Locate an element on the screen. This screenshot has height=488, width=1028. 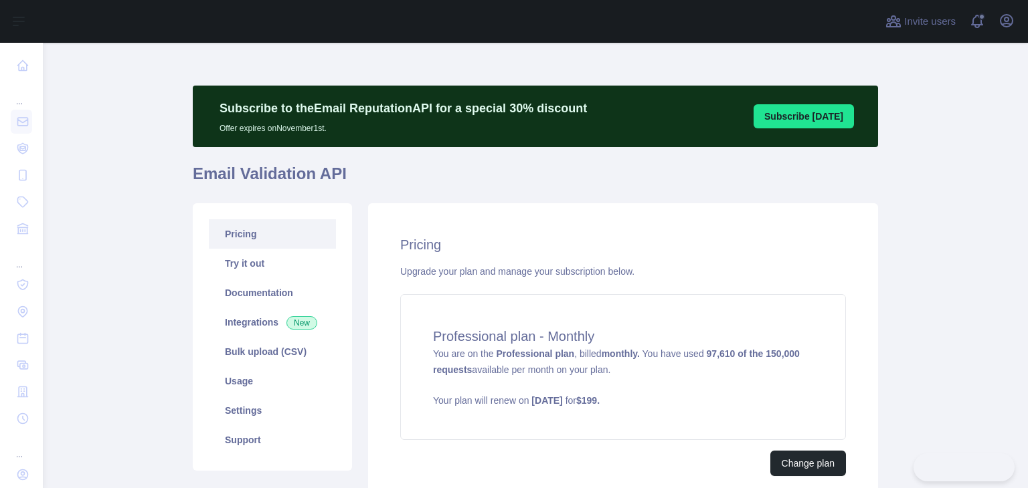
span: New is located at coordinates (302, 323).